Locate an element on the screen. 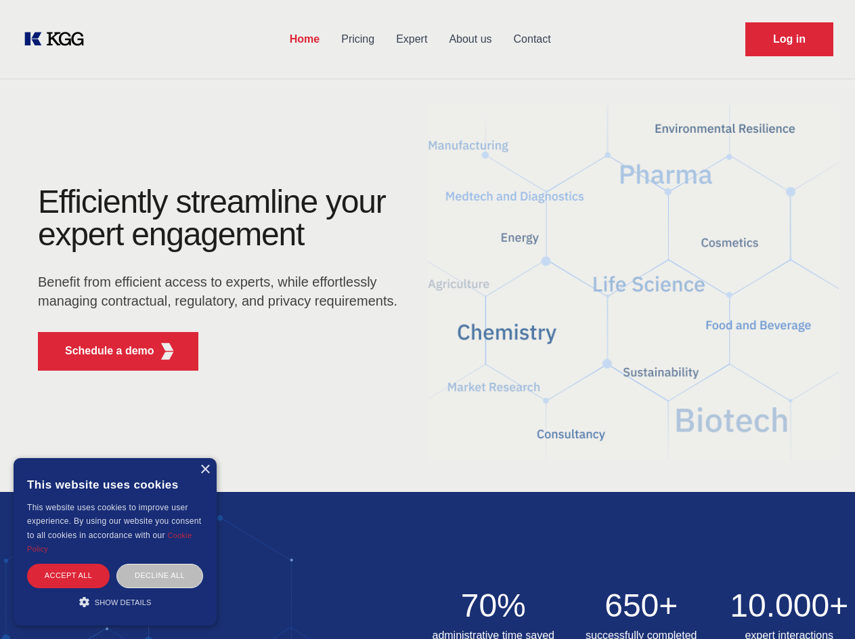 The image size is (855, 639). a: Cookie Policy is located at coordinates (110, 542).